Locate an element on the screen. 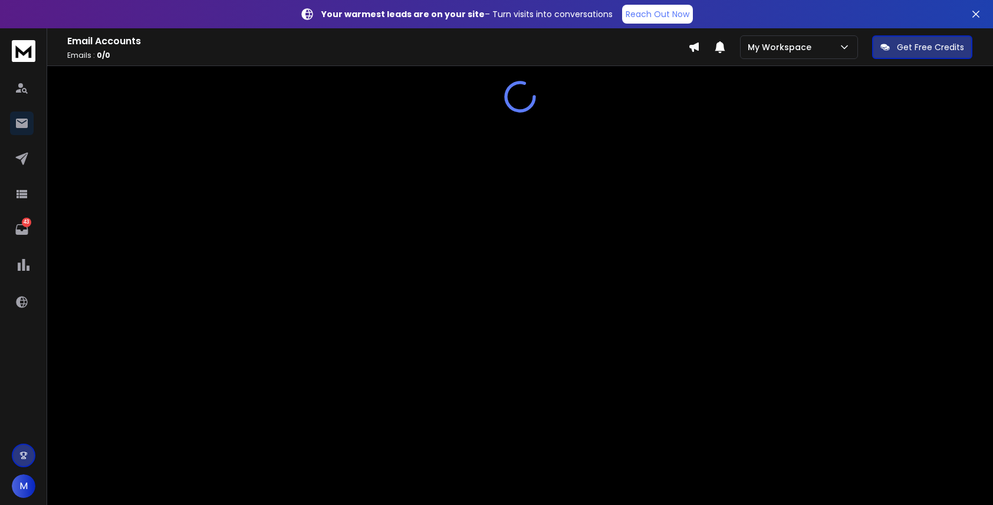  p: Reach Out Now is located at coordinates (658, 14).